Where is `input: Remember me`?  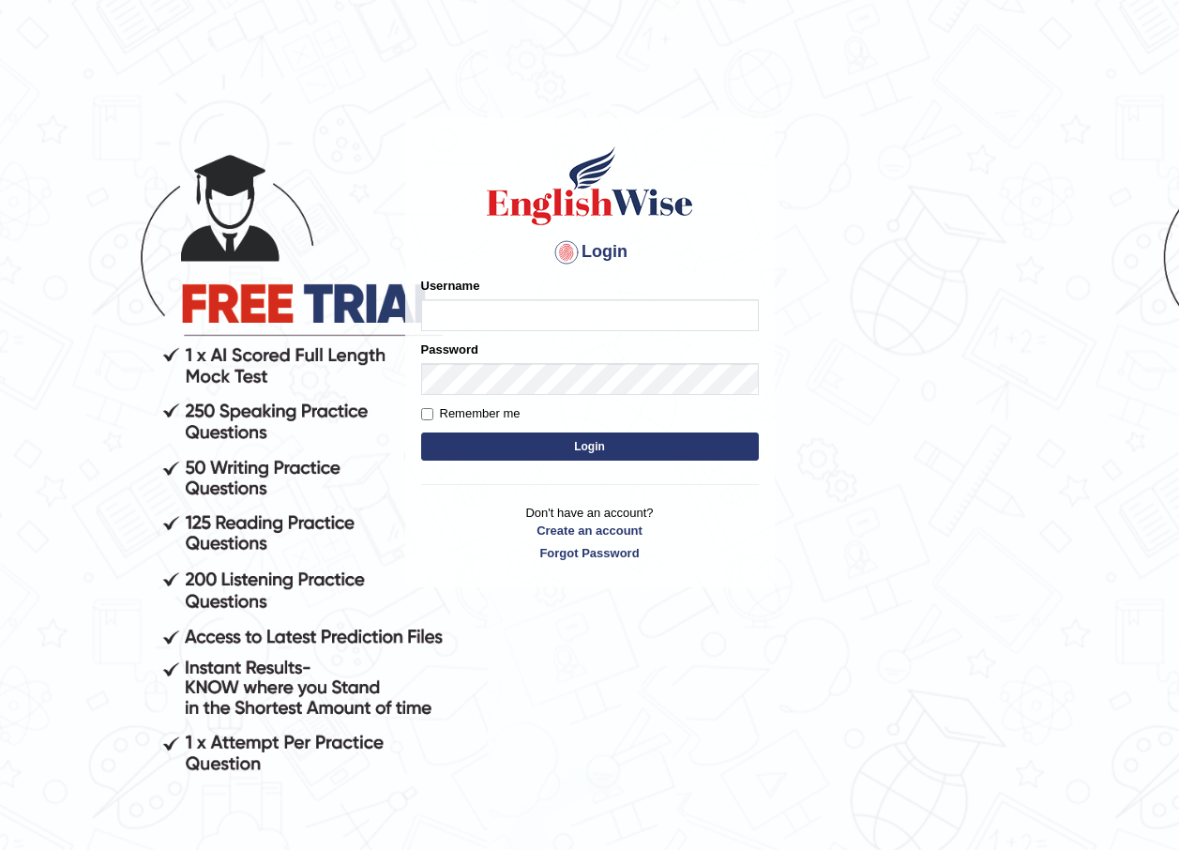
input: Remember me is located at coordinates (427, 414).